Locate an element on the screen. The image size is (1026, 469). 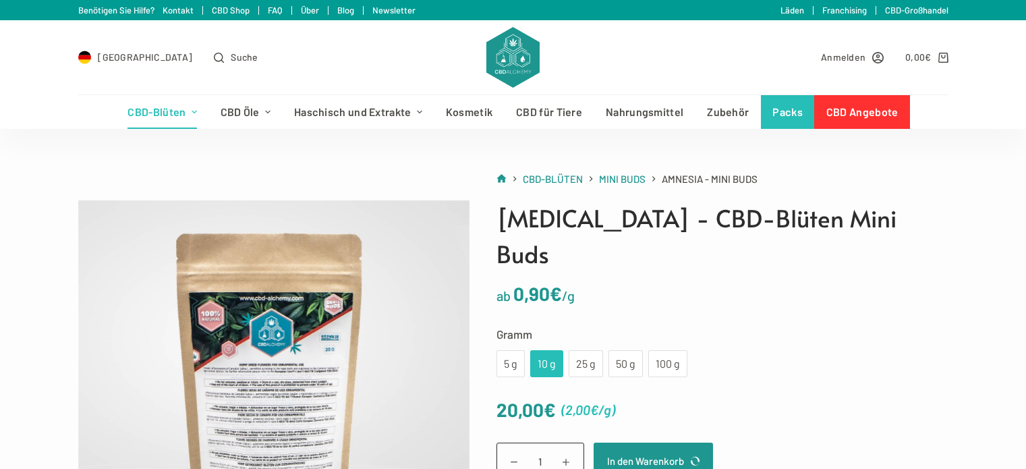
a: Haschisch und Extrakte is located at coordinates (358, 112).